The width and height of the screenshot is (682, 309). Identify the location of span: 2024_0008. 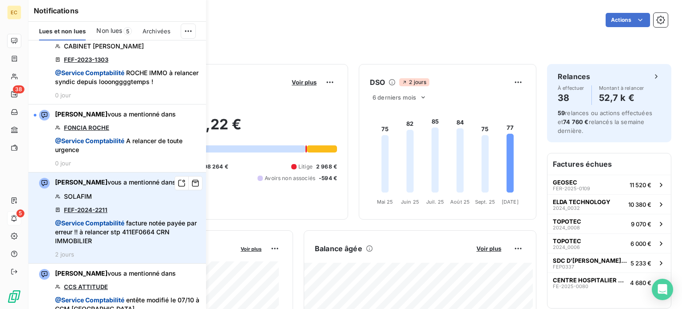
(566, 227).